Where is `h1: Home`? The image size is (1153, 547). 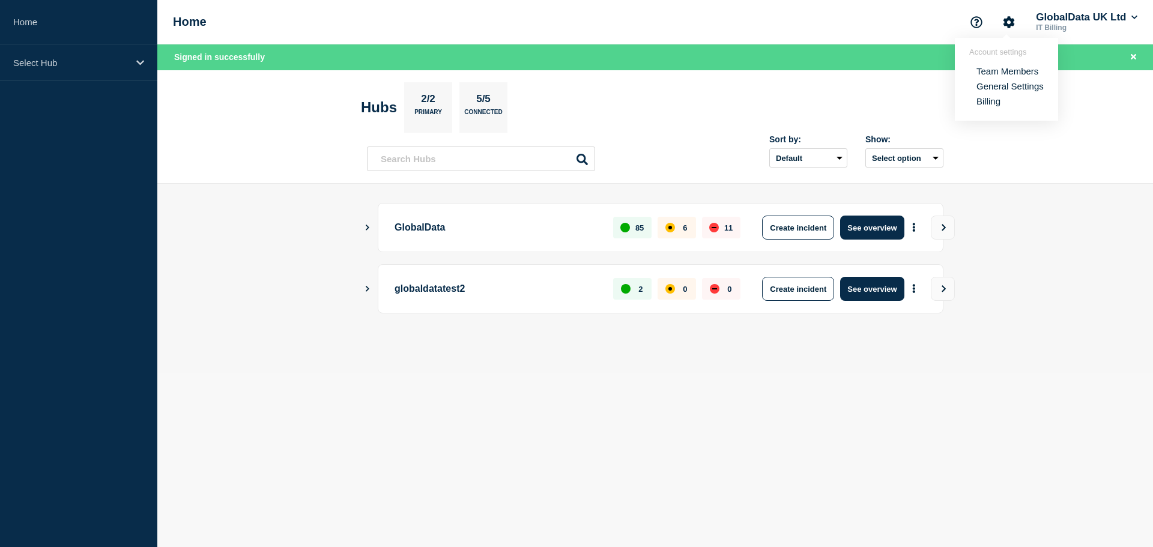 h1: Home is located at coordinates (190, 22).